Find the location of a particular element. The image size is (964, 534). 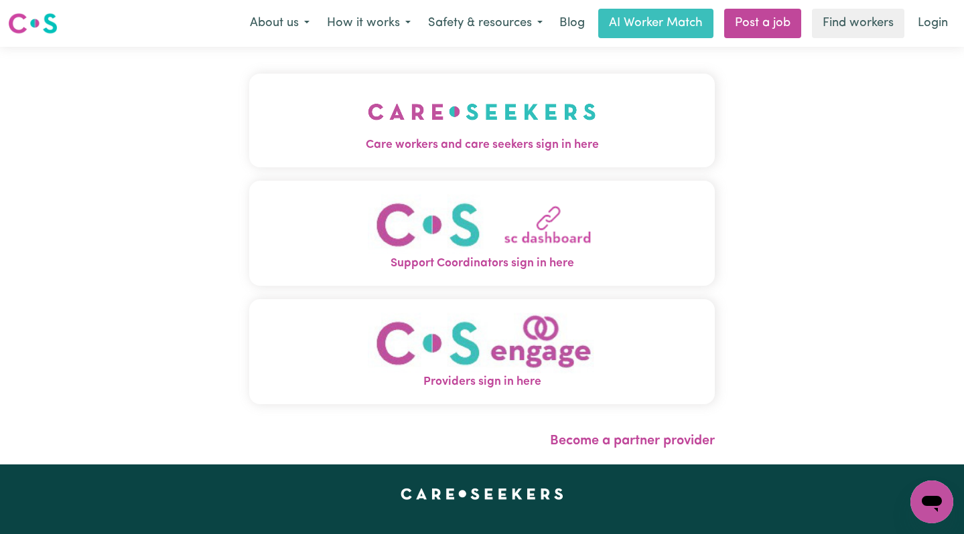

a: Blog is located at coordinates (572, 23).